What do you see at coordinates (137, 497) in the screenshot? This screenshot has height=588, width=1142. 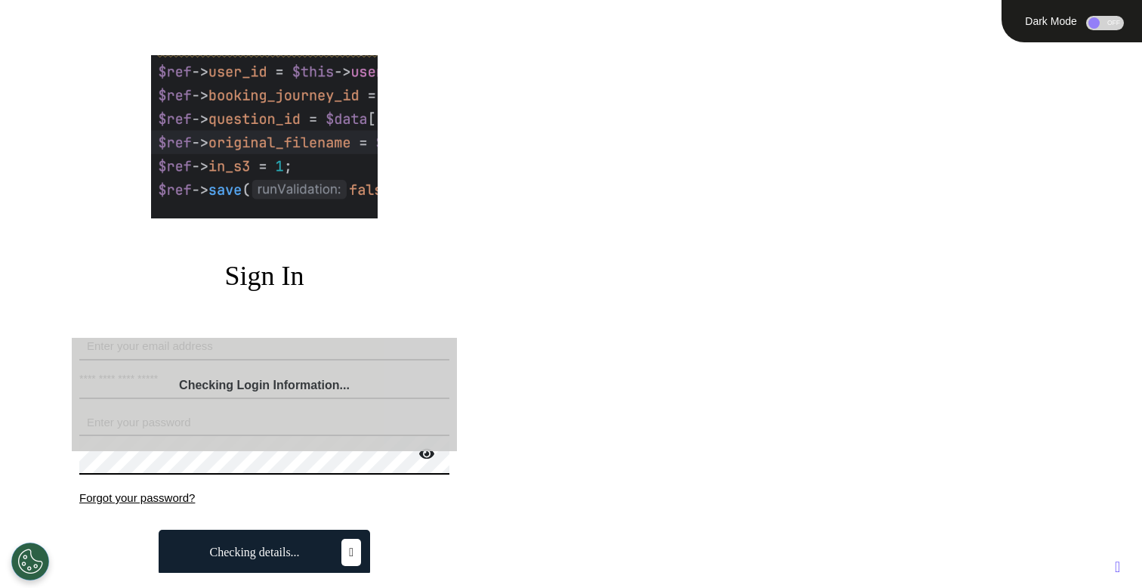 I see `span: Forgot your password?` at bounding box center [137, 497].